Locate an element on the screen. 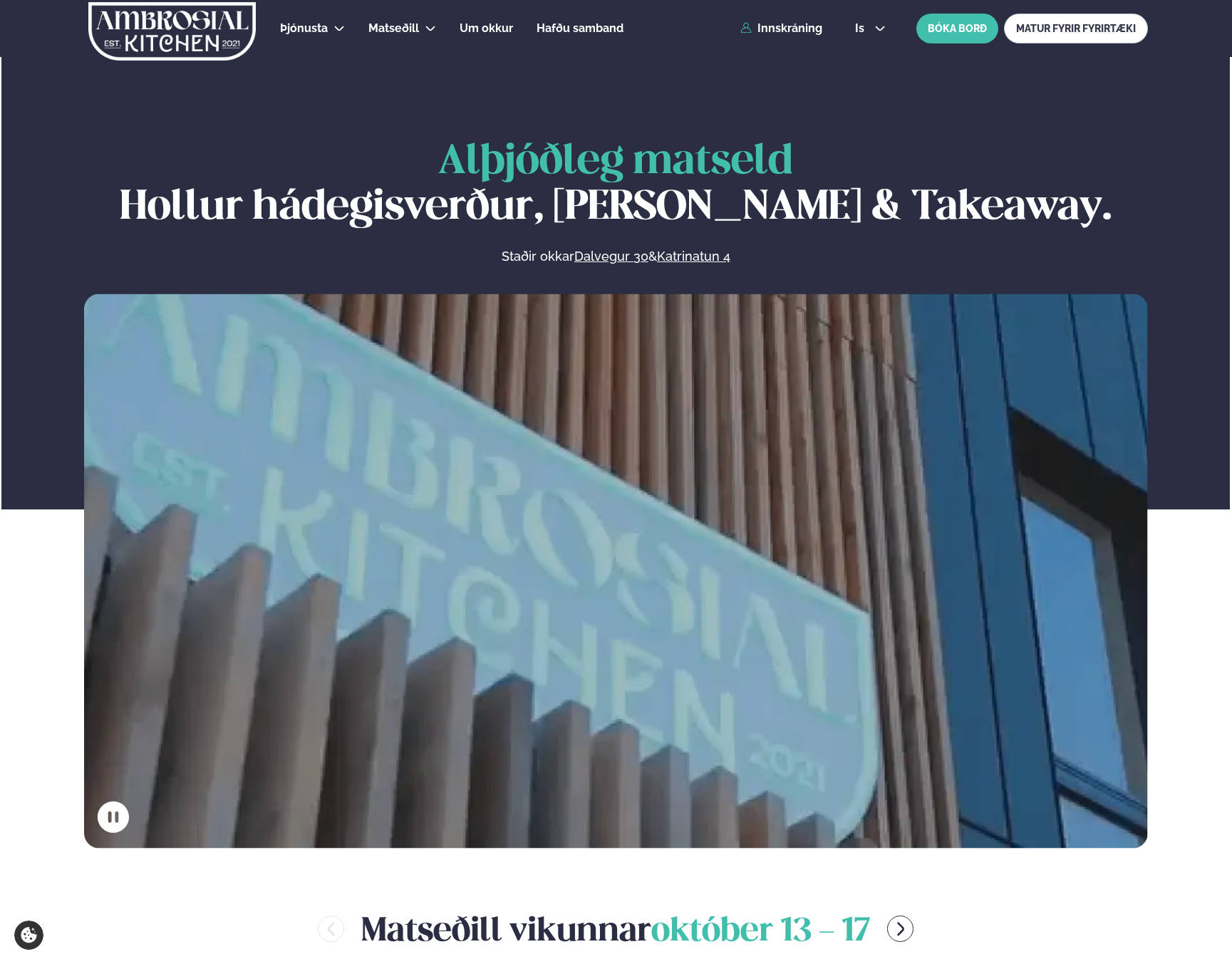 This screenshot has height=964, width=1232. button: menu-btn-right is located at coordinates (900, 928).